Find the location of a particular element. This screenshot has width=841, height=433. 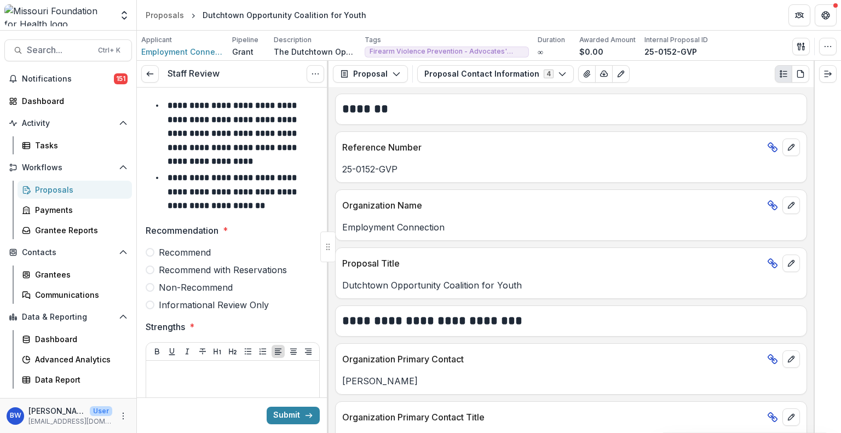

p: Organization Name is located at coordinates (552, 205).